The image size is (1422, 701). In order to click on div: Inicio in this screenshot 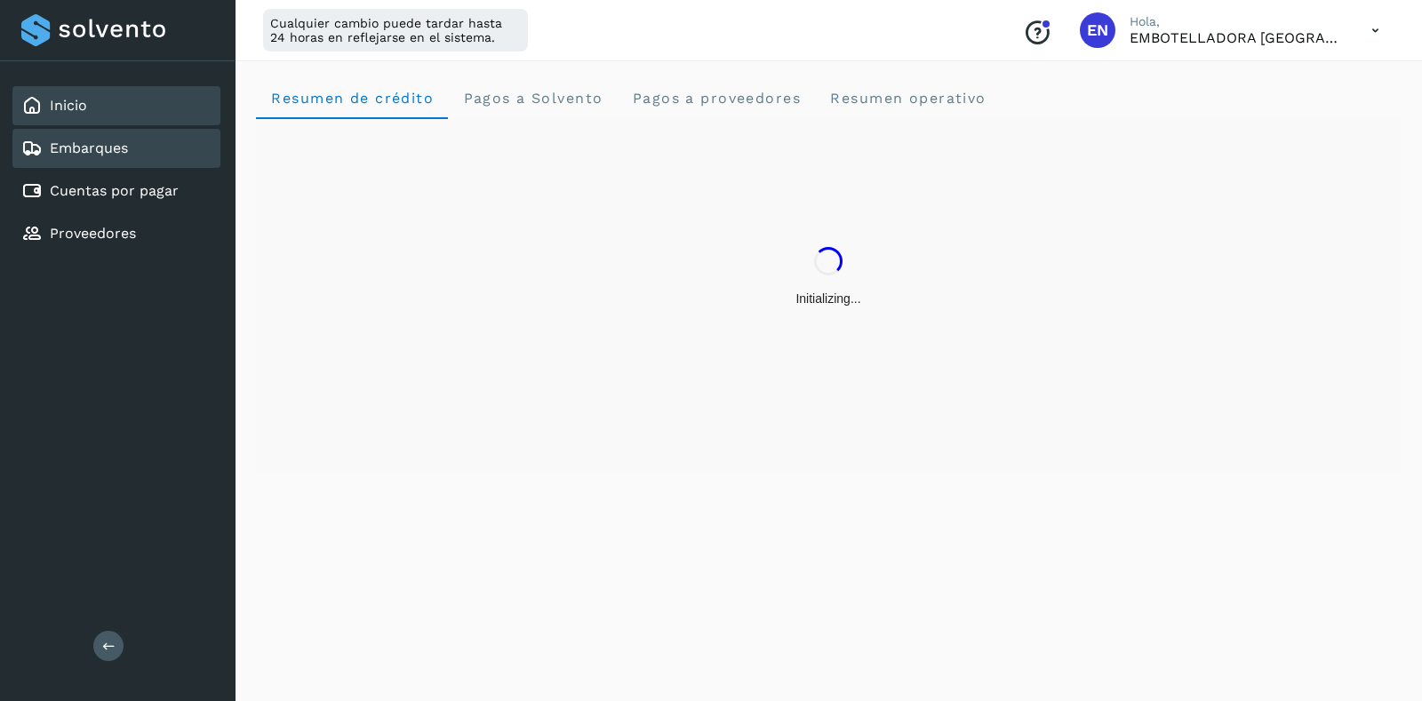, I will do `click(116, 106)`.